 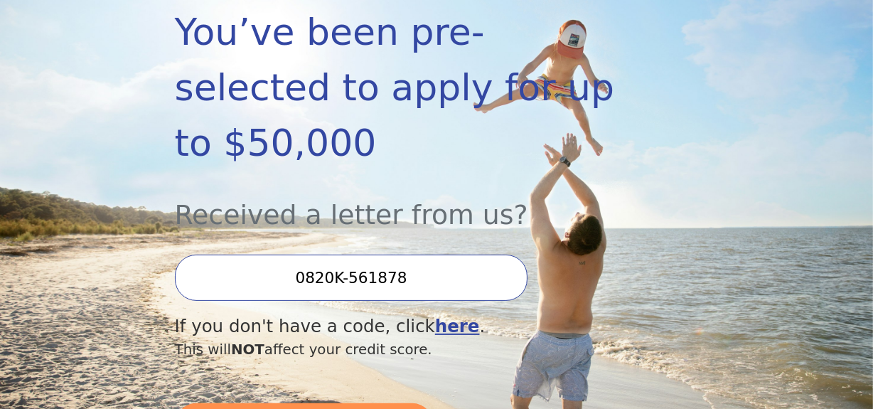 I want to click on input: Enter your Offer Code:, so click(x=351, y=277).